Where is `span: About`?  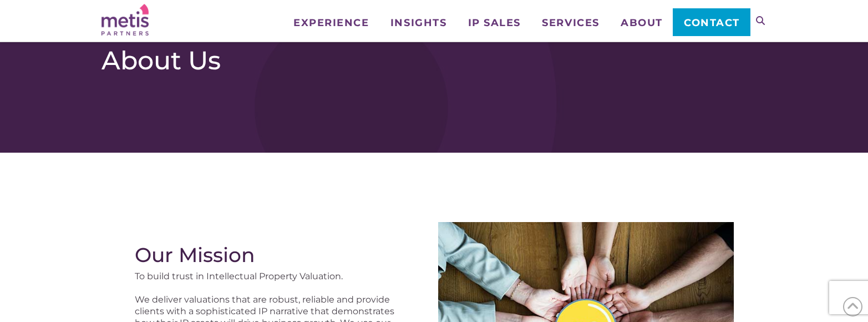 span: About is located at coordinates (641, 23).